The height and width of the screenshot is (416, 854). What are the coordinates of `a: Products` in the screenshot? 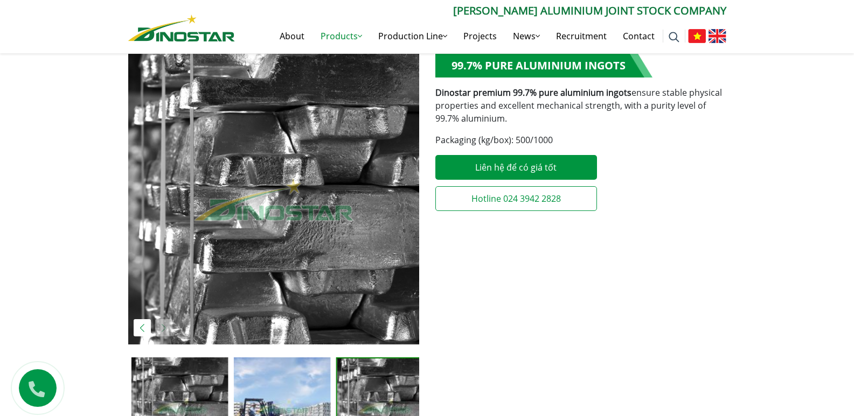 It's located at (341, 36).